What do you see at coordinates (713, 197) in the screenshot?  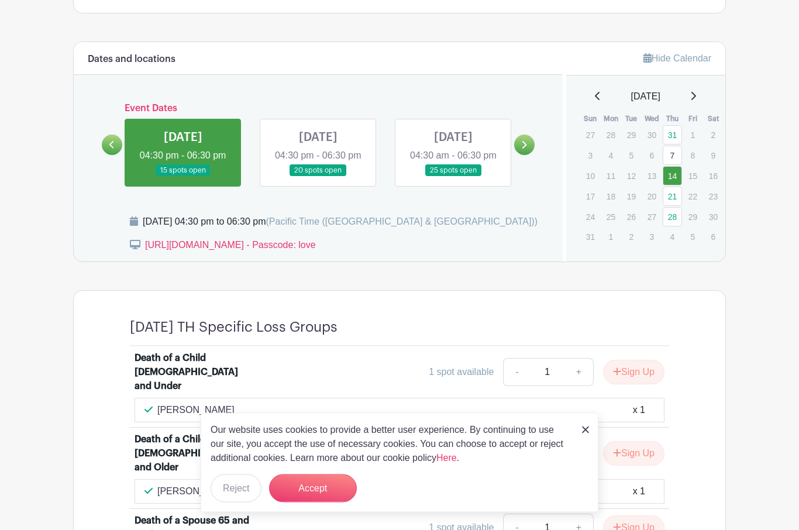 I see `p: 23` at bounding box center [713, 197].